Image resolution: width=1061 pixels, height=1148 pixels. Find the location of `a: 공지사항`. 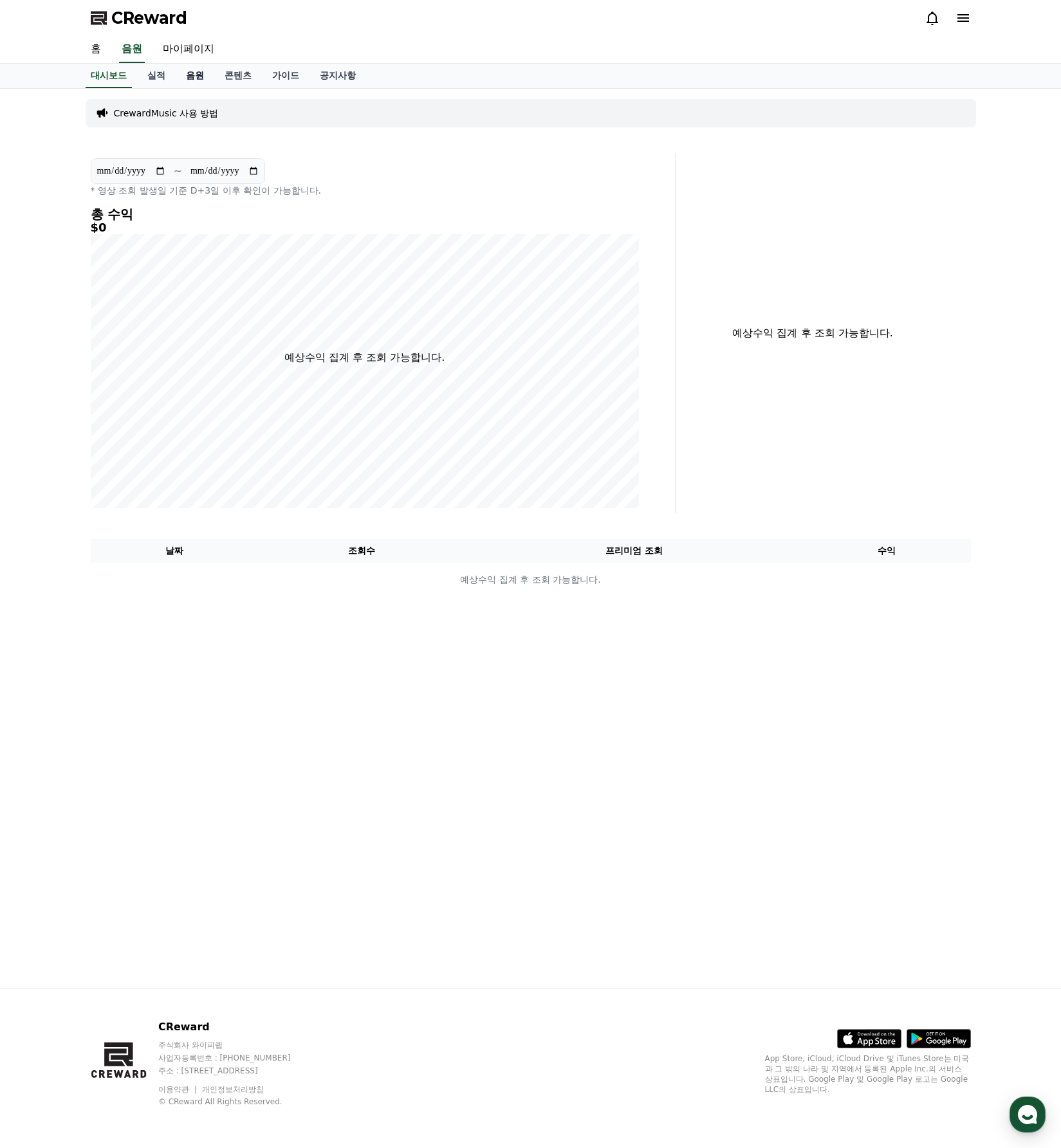

a: 공지사항 is located at coordinates (338, 76).